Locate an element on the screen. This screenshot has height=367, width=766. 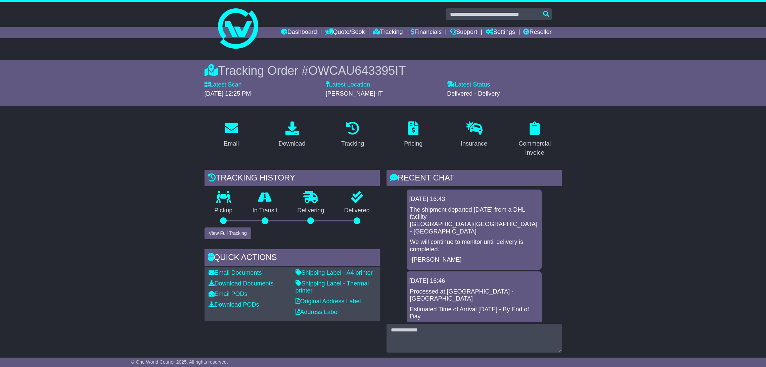
a: Support is located at coordinates (464, 33).